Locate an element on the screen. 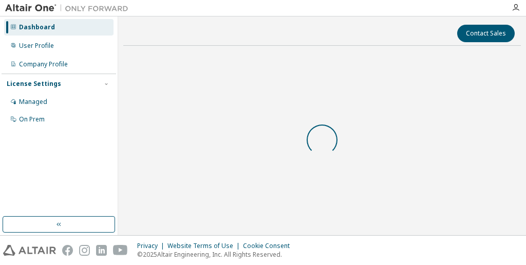 The width and height of the screenshot is (526, 265). div: Privacy is located at coordinates (152, 246).